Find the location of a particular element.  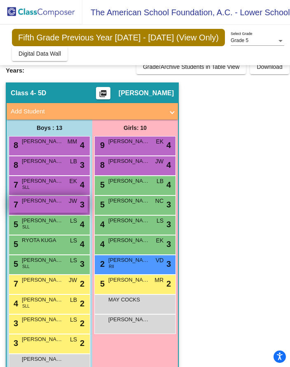

button: Grade/Archive Students in Table View is located at coordinates (191, 67).